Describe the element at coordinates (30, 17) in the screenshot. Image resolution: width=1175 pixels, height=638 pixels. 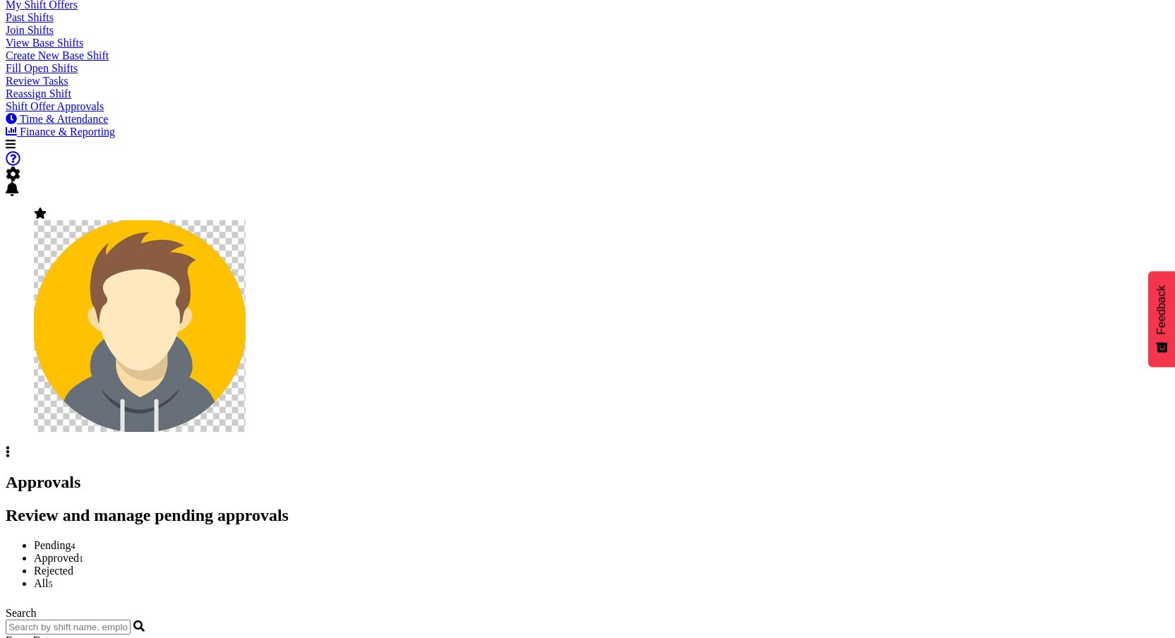
I see `span: Past Shifts` at that location.